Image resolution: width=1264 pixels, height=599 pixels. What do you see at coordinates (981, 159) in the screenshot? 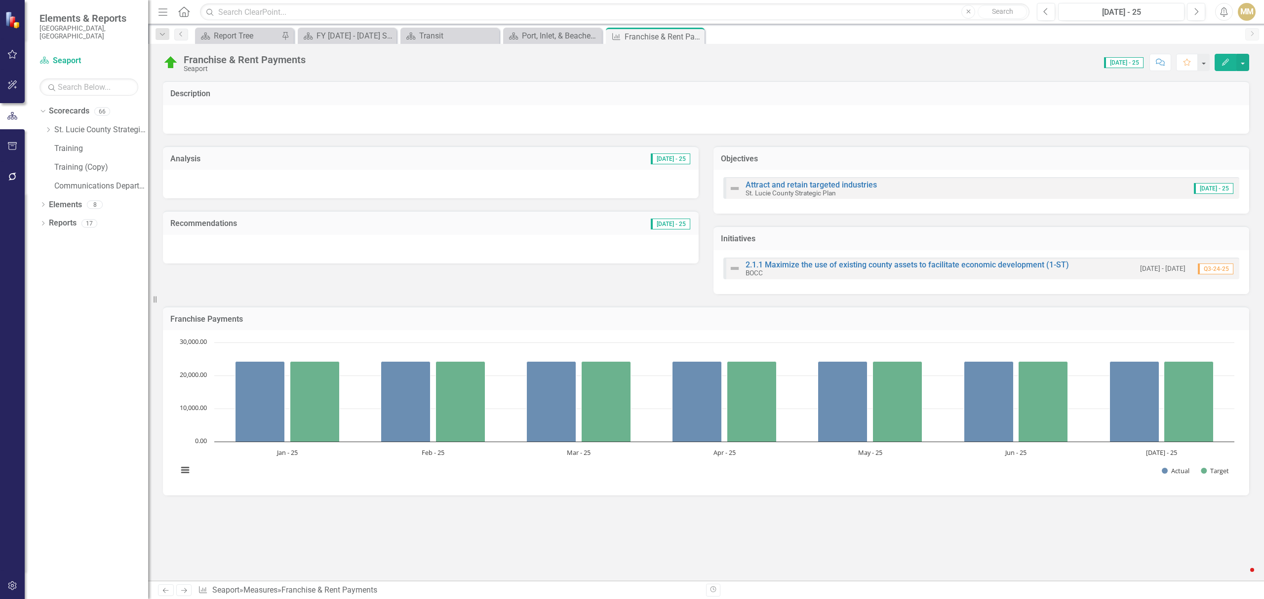
I see `h3: Objectives` at bounding box center [981, 159].